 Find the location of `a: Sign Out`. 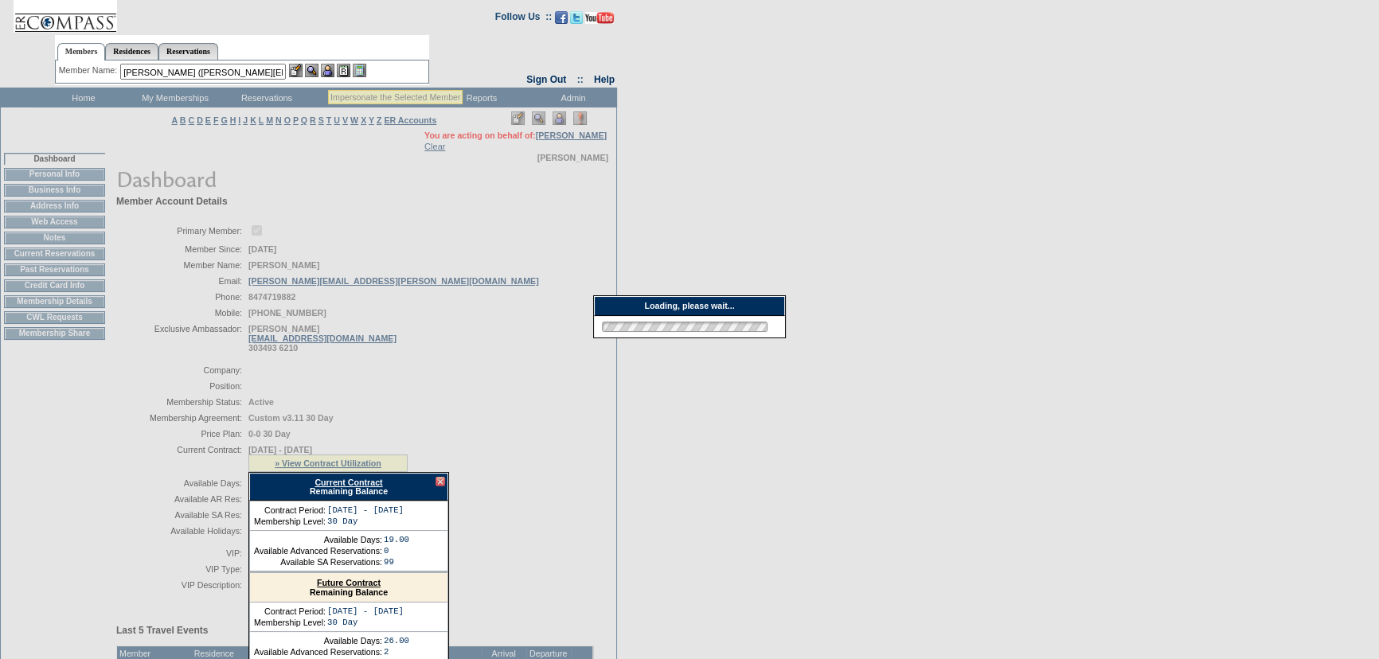

a: Sign Out is located at coordinates (546, 80).